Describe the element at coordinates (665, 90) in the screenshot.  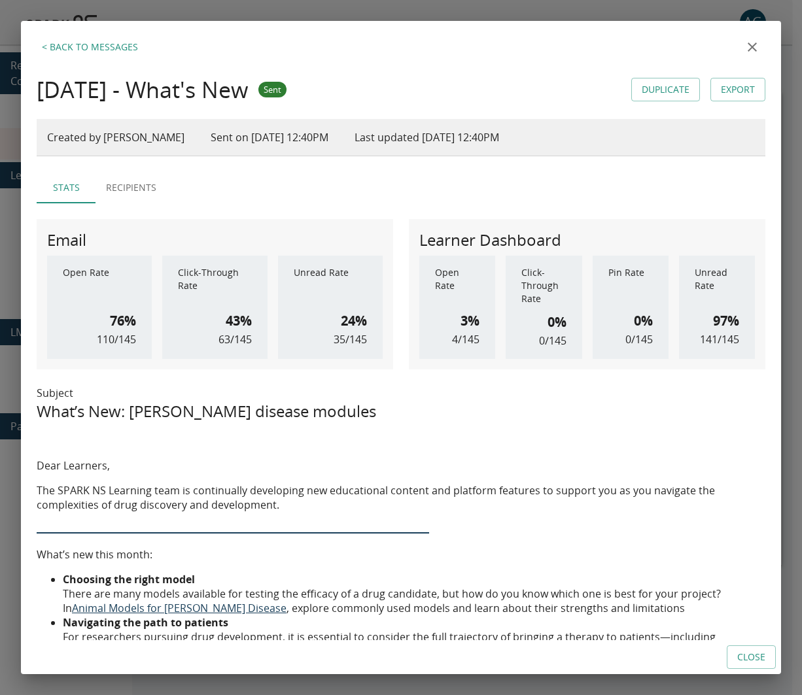
I see `button: Duplicate` at that location.